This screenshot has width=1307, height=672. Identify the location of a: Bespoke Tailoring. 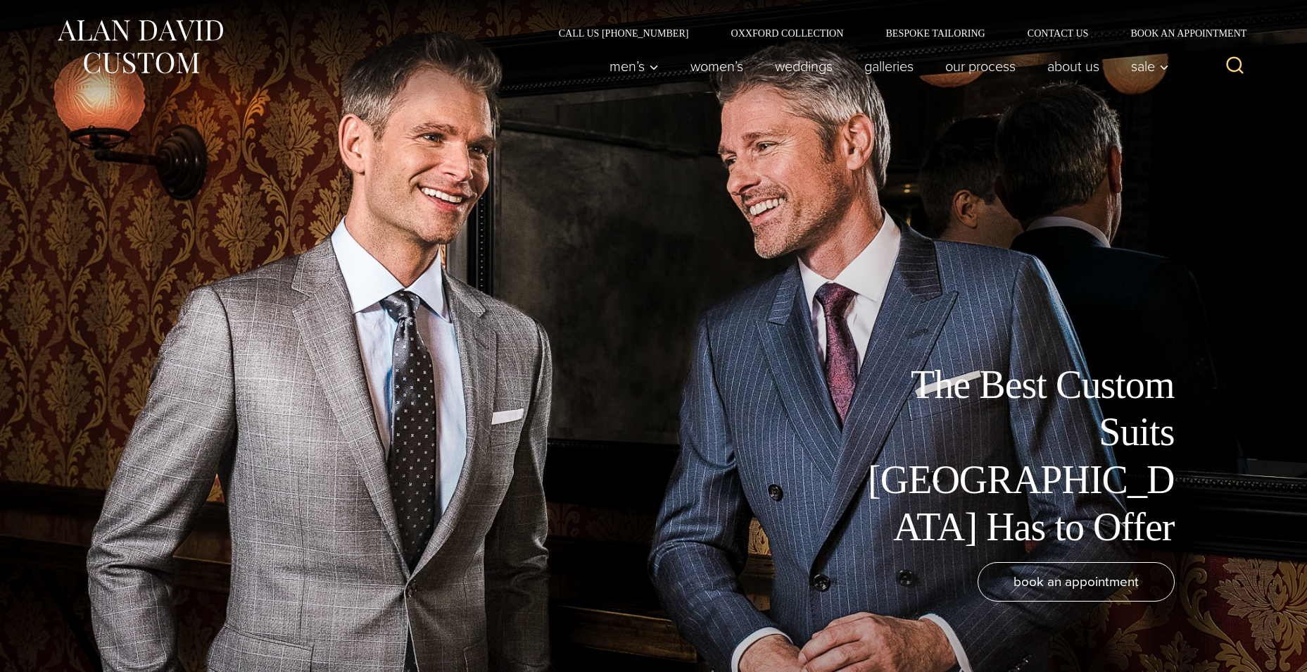
(935, 33).